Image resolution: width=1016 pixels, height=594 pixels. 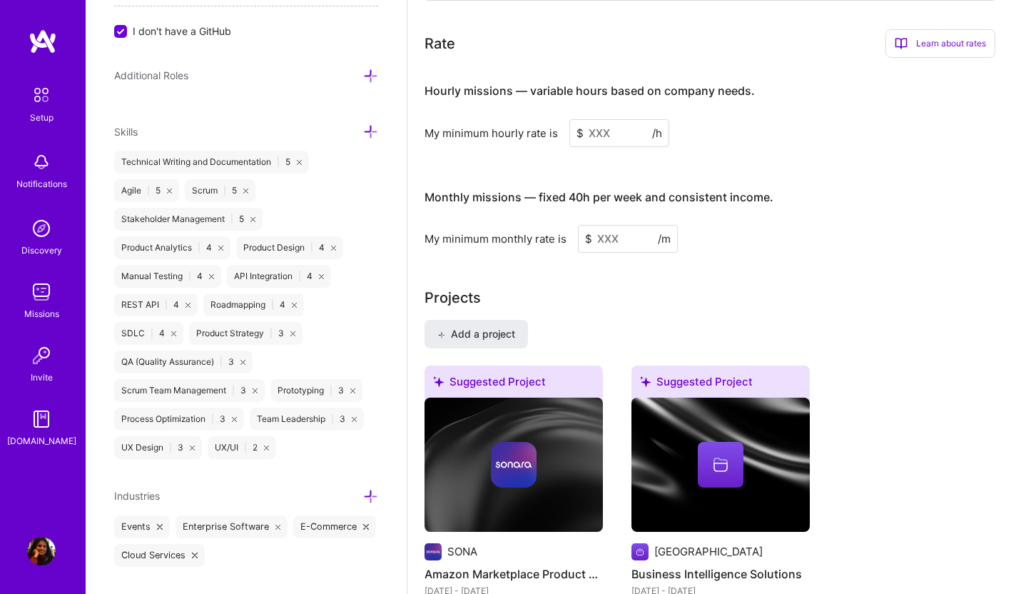 What do you see at coordinates (146, 191) in the screenshot?
I see `div: Agile 5` at bounding box center [146, 191].